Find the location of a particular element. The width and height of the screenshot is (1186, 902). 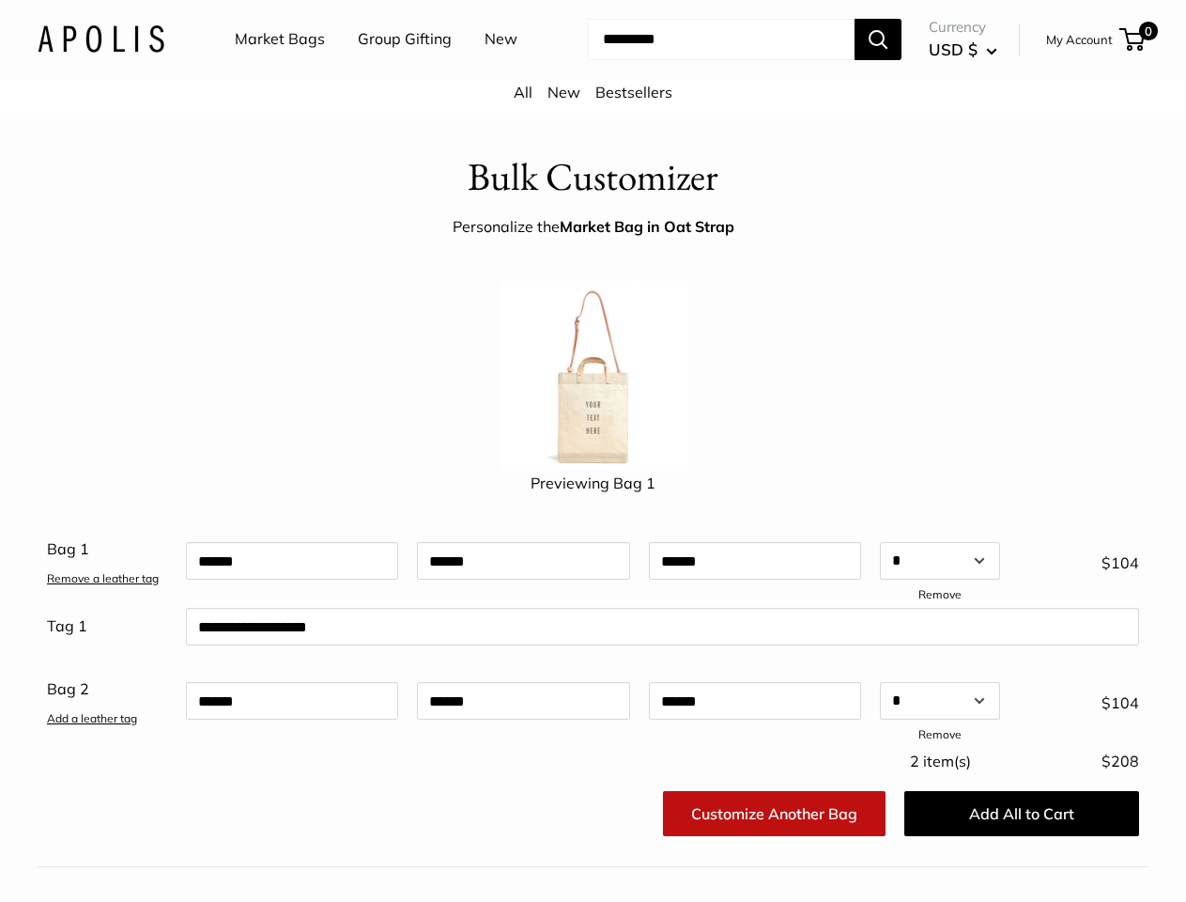

a: Remove a leather tag is located at coordinates (102, 578).